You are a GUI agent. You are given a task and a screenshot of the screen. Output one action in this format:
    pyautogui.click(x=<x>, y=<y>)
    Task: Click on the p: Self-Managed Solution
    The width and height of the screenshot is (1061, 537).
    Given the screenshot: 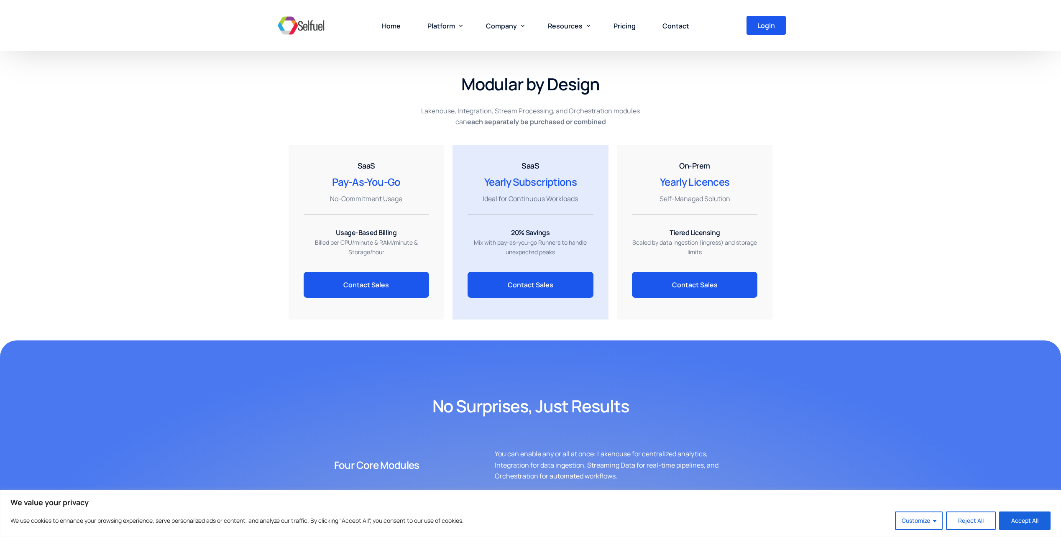 What is the action you would take?
    pyautogui.click(x=694, y=199)
    